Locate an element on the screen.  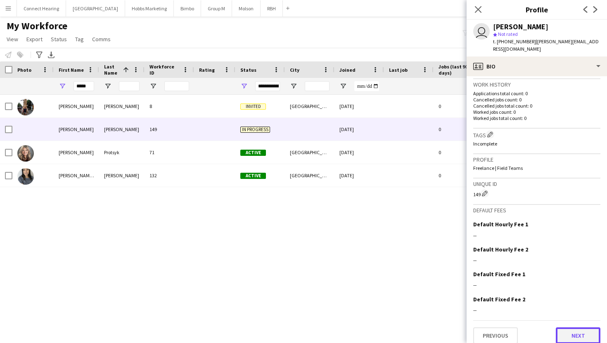
h3: Default Hourly Fee 1 is located at coordinates (500, 225).